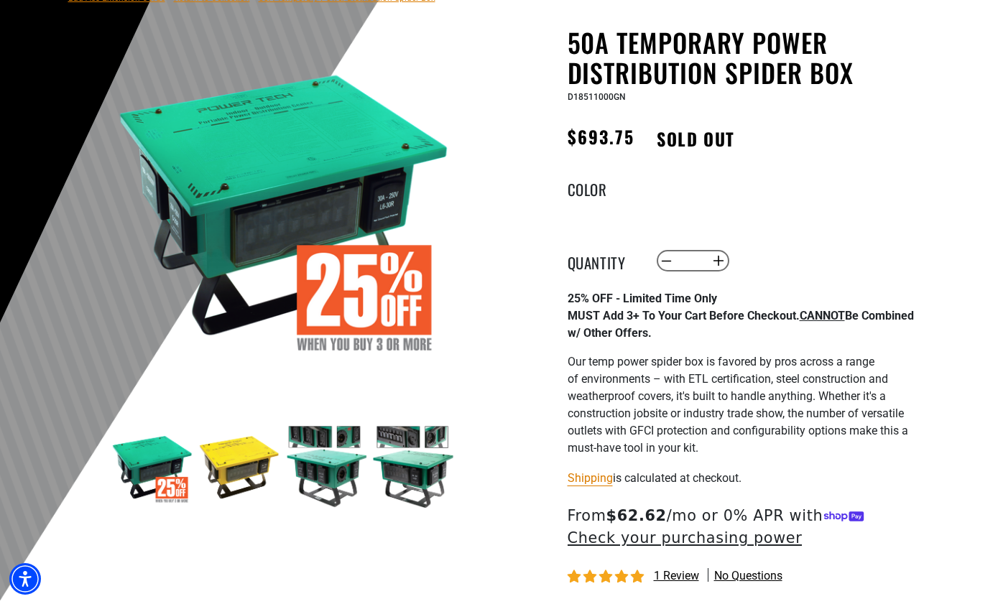 The width and height of the screenshot is (998, 604). What do you see at coordinates (25, 579) in the screenshot?
I see `div: Accessibility Menu` at bounding box center [25, 579].